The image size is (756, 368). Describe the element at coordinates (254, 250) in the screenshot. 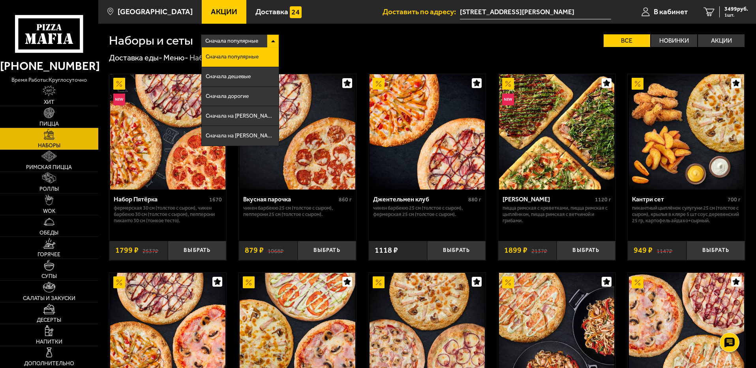

I see `span: 879 ₽` at that location.